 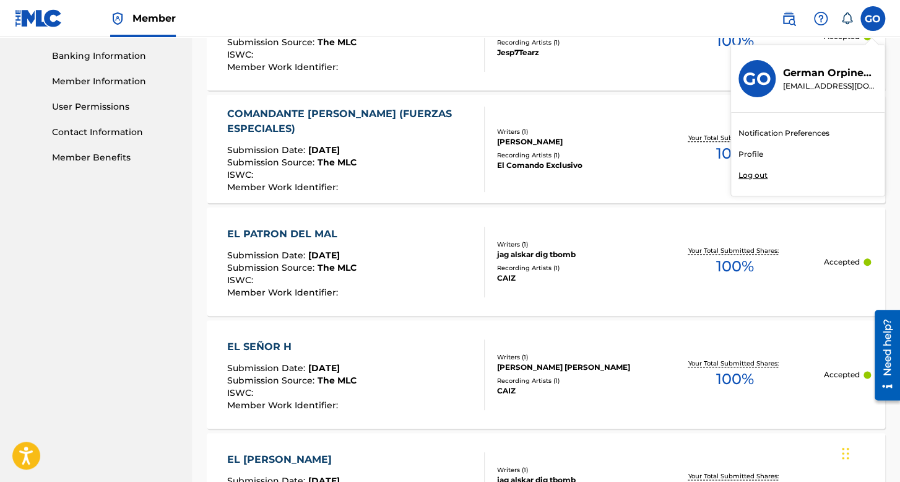 What do you see at coordinates (751, 154) in the screenshot?
I see `a: Profile` at bounding box center [751, 154].